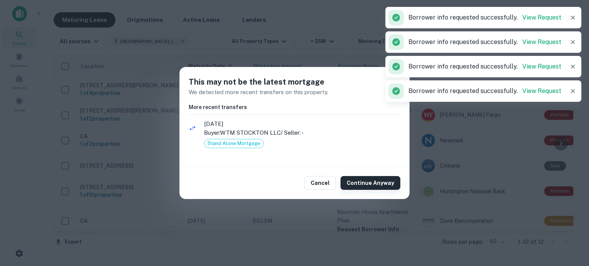 Image resolution: width=589 pixels, height=266 pixels. Describe the element at coordinates (370, 183) in the screenshot. I see `button: Continue Anyway` at that location.